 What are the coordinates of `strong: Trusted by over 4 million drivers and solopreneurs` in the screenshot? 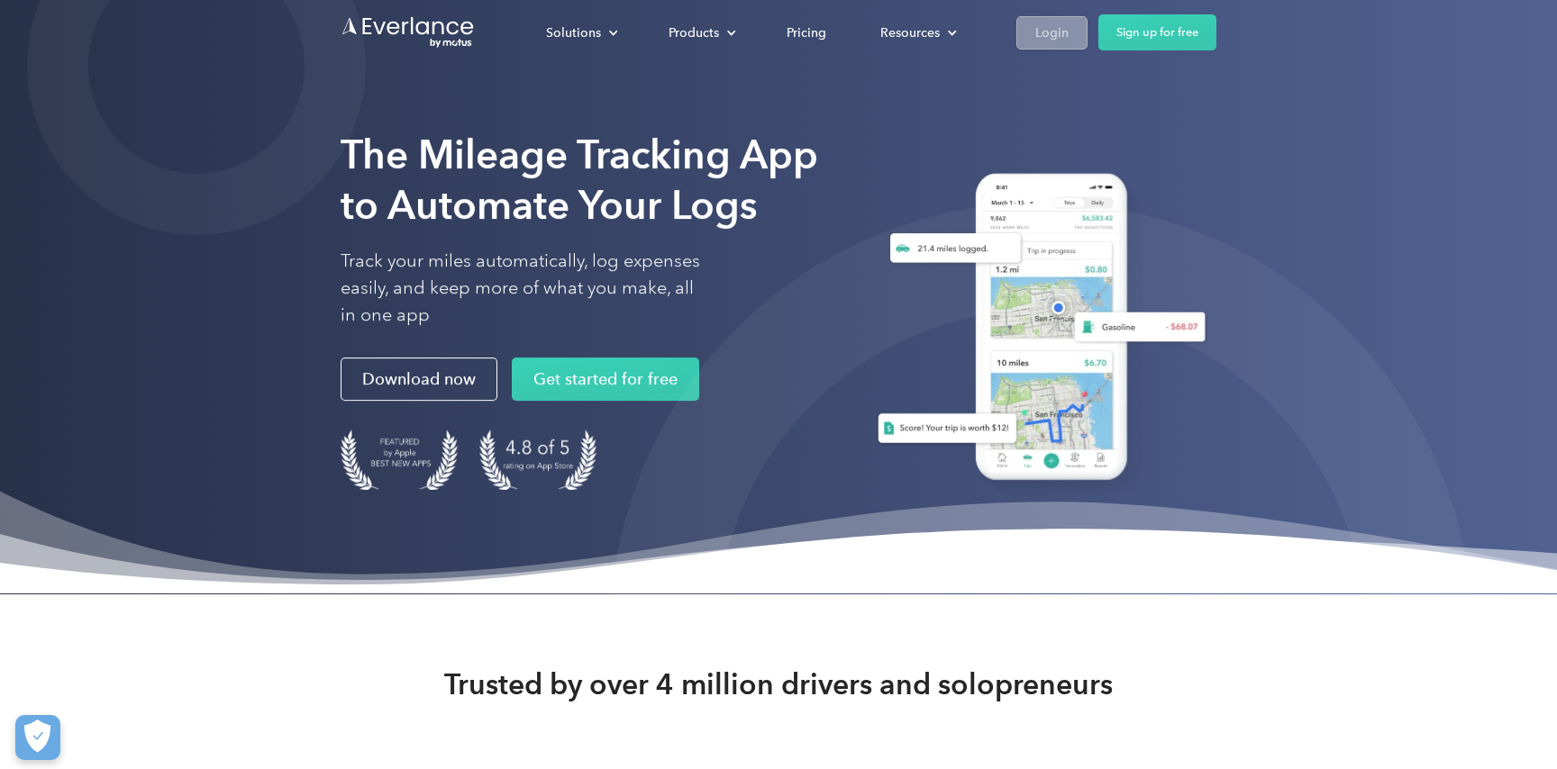 It's located at (778, 685).